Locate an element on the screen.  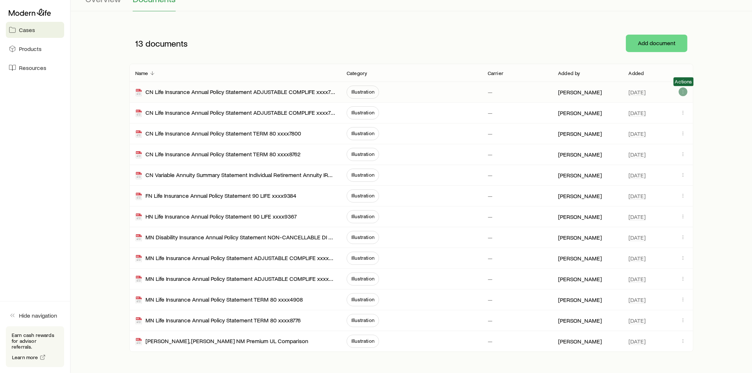
div: CN Life Insurance Annual Policy Statement ADJUSTABLE COMPLIFE xxxx7769 is located at coordinates (235, 113).